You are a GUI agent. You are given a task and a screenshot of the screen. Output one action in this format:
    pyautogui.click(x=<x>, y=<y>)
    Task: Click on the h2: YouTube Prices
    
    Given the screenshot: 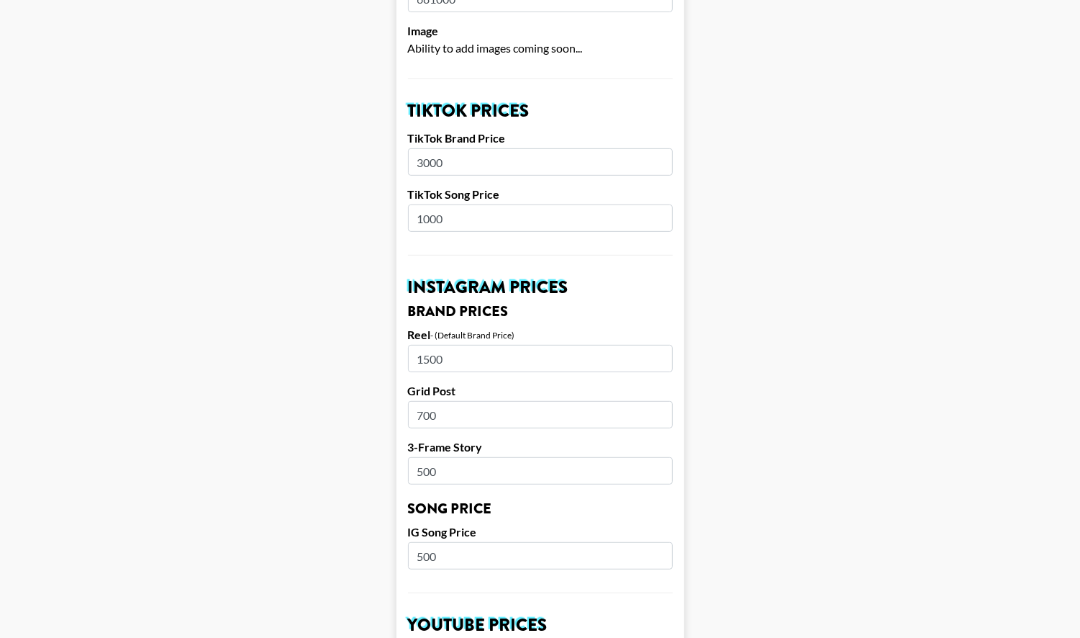 What is the action you would take?
    pyautogui.click(x=540, y=625)
    